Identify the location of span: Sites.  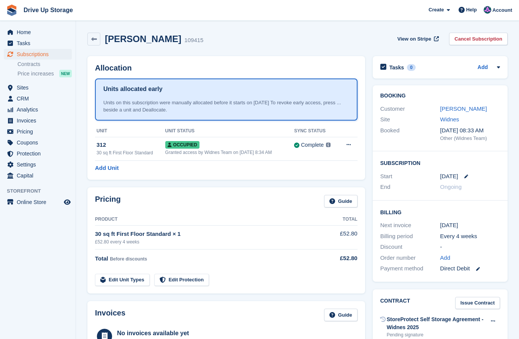
(39, 88).